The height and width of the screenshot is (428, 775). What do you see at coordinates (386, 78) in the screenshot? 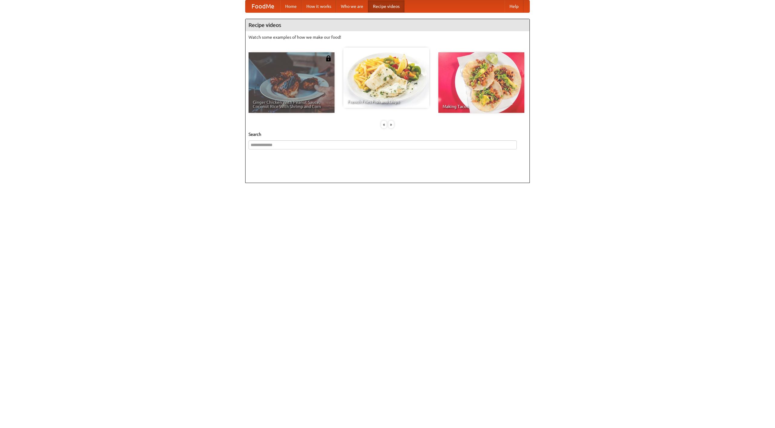
I see `a: French Fries Fish and Chips` at bounding box center [386, 78].